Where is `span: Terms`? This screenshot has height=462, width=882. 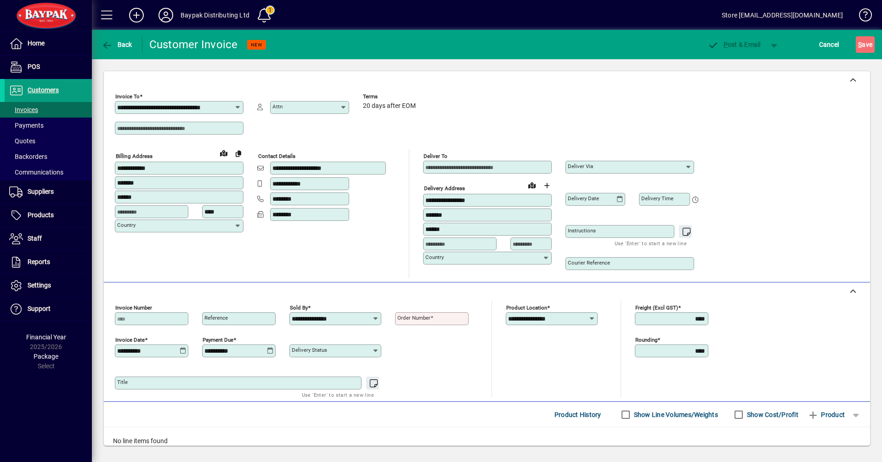 span: Terms is located at coordinates (390, 96).